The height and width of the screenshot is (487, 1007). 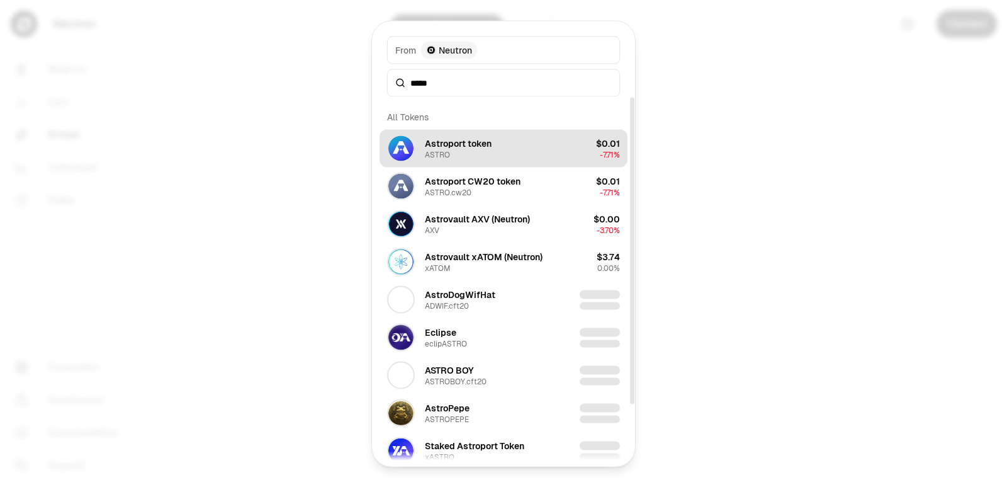 I want to click on img: xATOM Logo, so click(x=401, y=261).